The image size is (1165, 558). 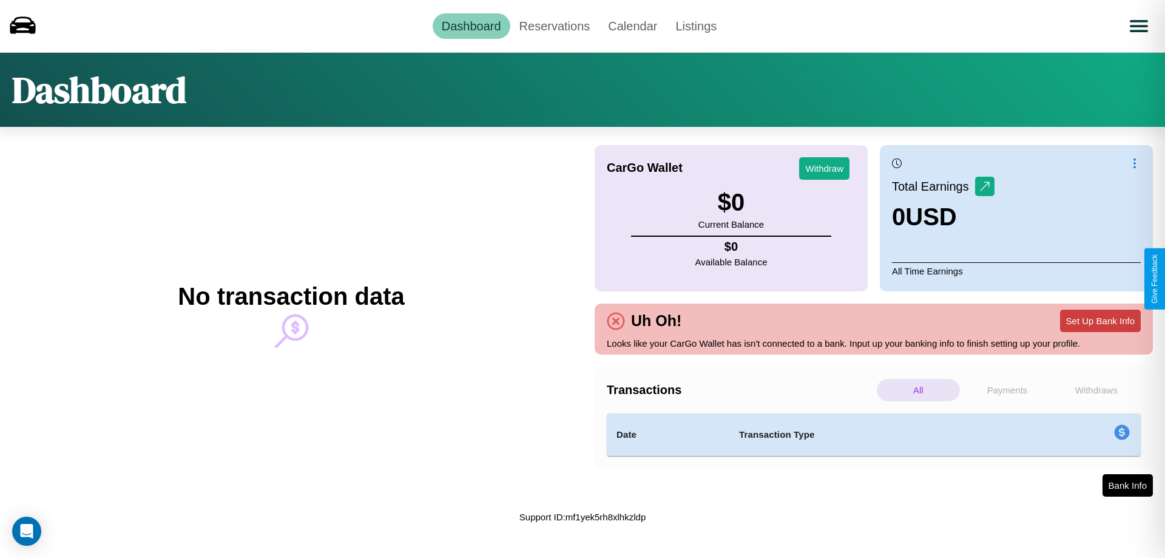 What do you see at coordinates (943, 217) in the screenshot?
I see `h3: 0 USD` at bounding box center [943, 217].